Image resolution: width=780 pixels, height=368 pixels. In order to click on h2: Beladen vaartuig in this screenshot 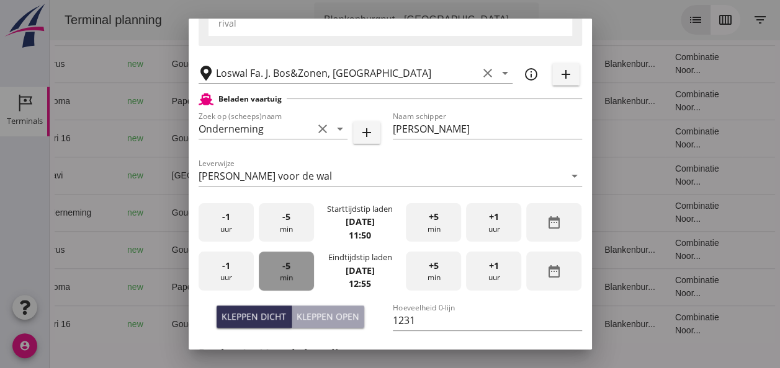, I will do `click(250, 99)`.